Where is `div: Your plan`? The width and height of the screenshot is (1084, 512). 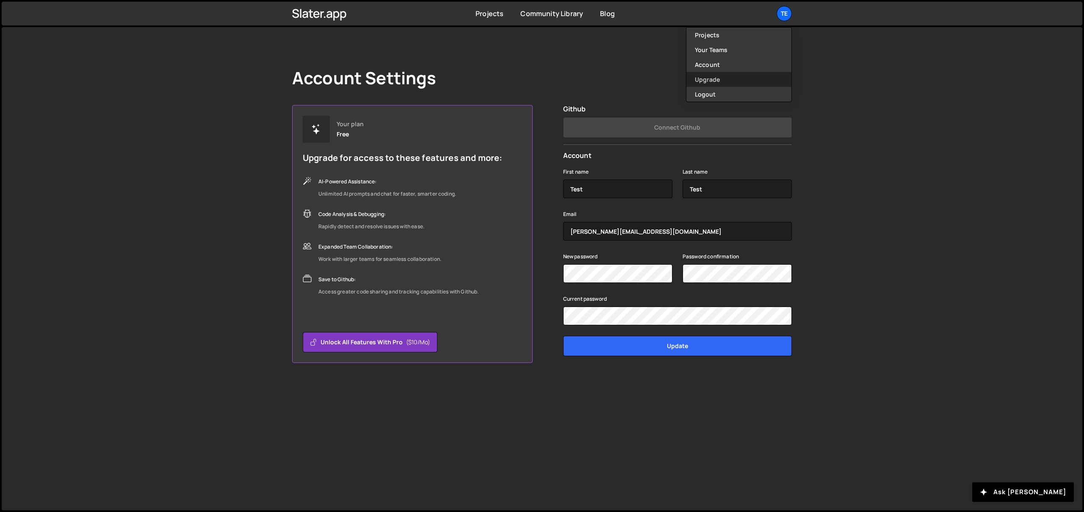 div: Your plan is located at coordinates (350, 124).